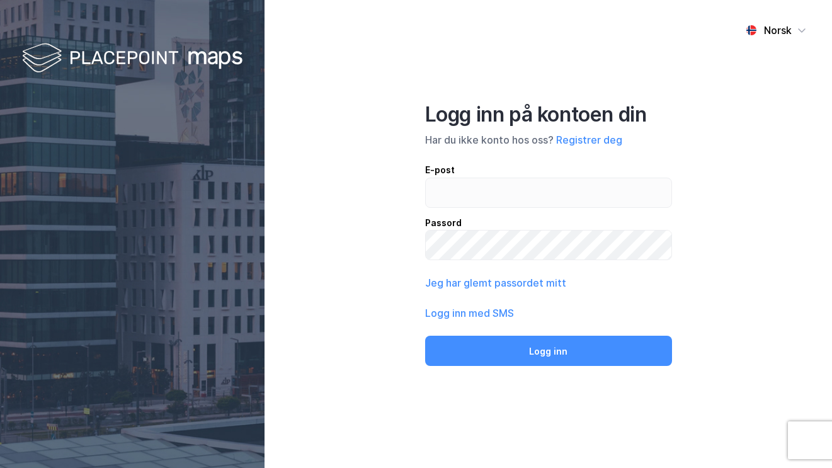 This screenshot has width=832, height=468. I want to click on div: Har du ikke konto hos oss?, so click(549, 140).